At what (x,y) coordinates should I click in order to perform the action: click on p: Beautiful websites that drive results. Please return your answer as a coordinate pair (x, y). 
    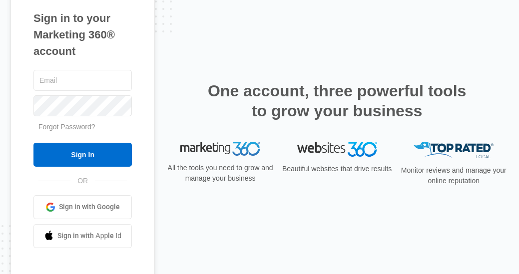
    Looking at the image, I should click on (337, 169).